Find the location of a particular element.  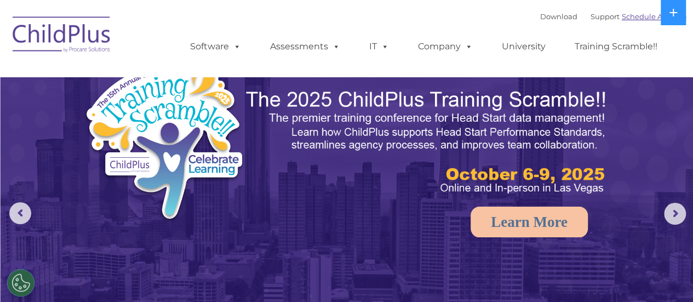

a: Support is located at coordinates (604, 16).